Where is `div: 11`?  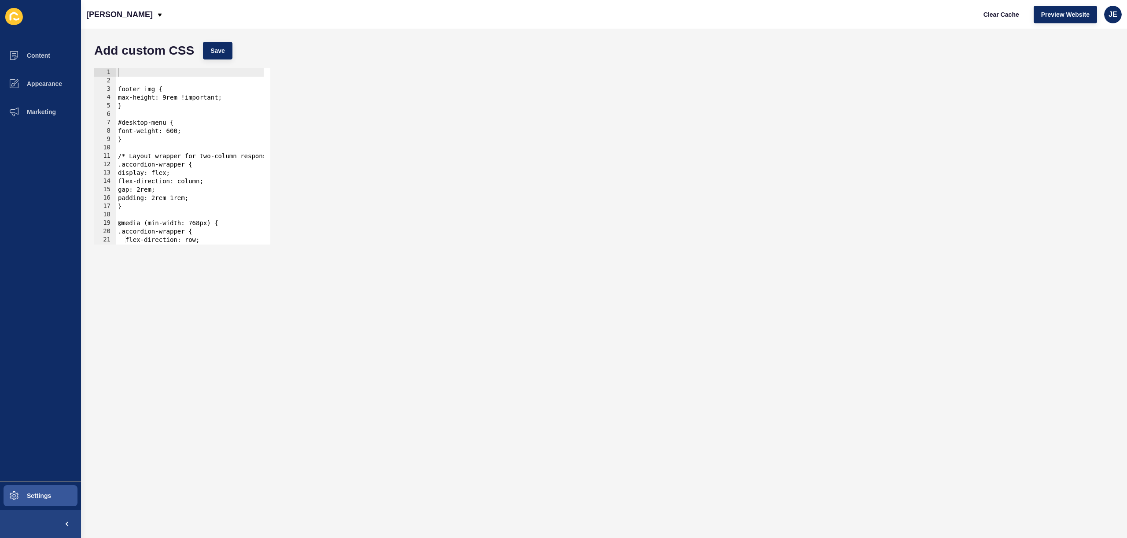
div: 11 is located at coordinates (105, 156).